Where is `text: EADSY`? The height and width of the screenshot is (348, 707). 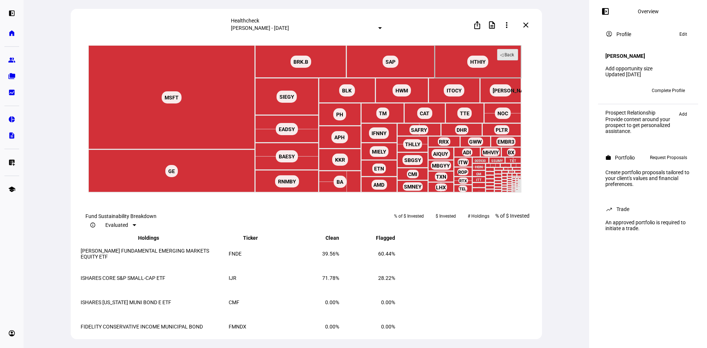
text: EADSY is located at coordinates (287, 129).